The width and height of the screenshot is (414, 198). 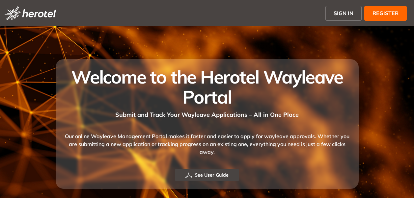 What do you see at coordinates (385, 13) in the screenshot?
I see `span: REGISTER` at bounding box center [385, 13].